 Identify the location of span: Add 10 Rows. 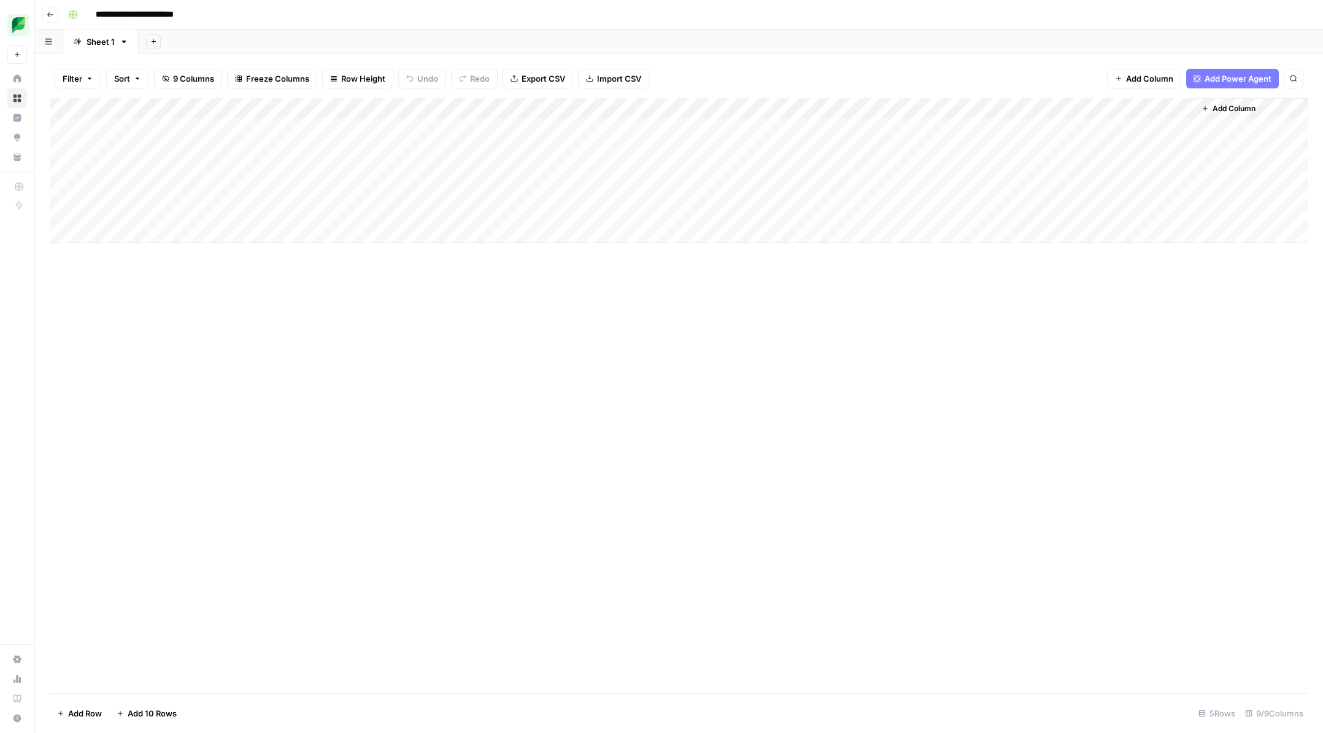
(152, 713).